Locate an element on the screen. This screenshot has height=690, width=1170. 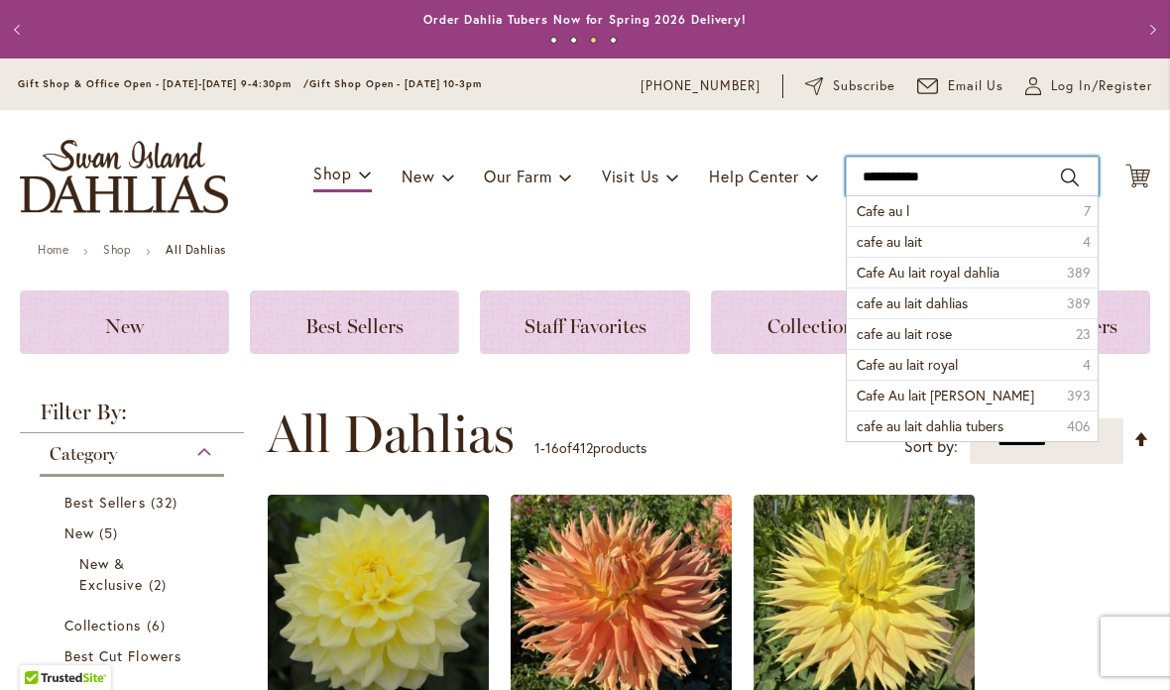
span: 1 is located at coordinates (537, 447).